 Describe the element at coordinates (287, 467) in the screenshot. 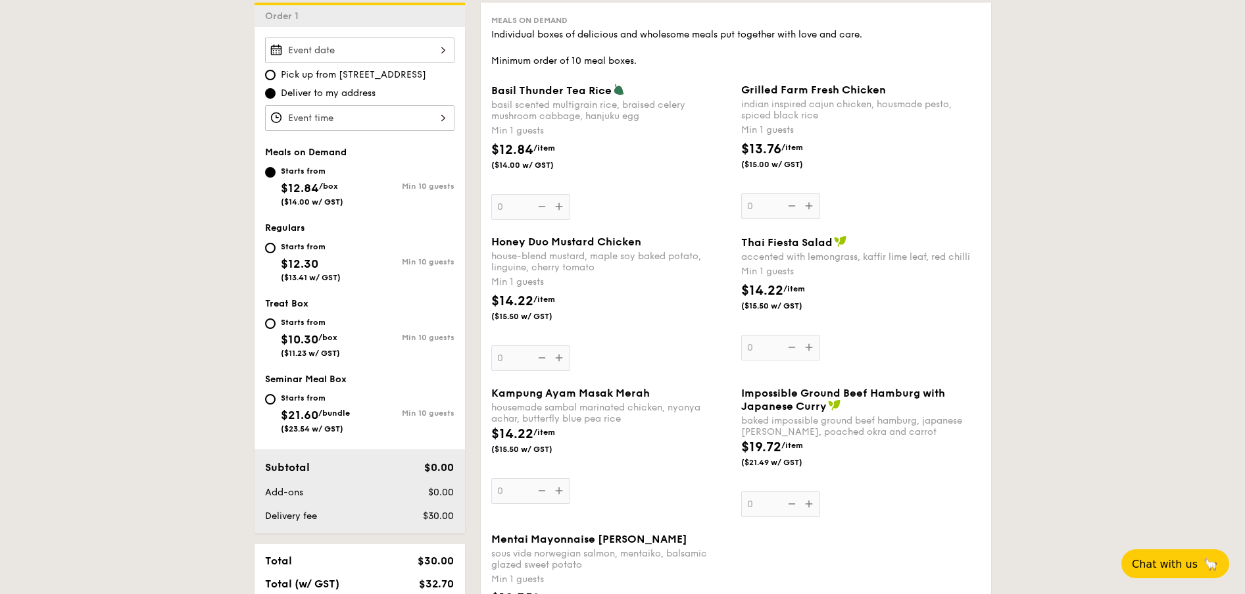

I see `span: Subtotal` at that location.